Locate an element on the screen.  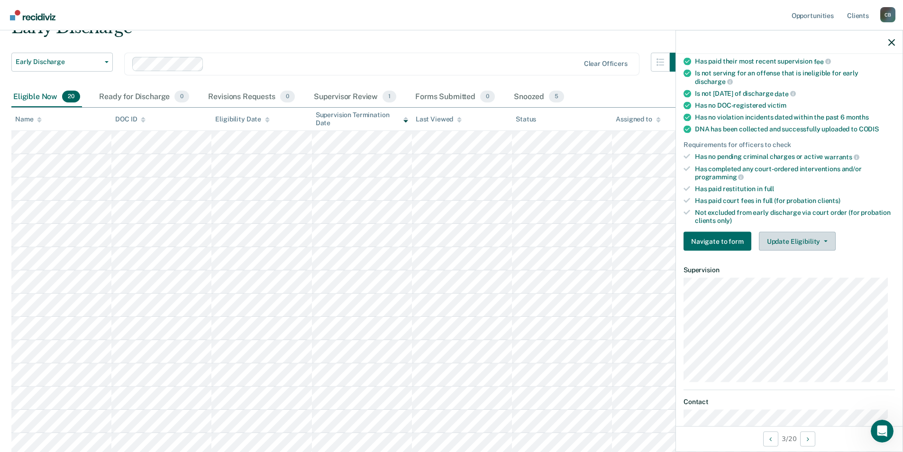
div: Status is located at coordinates (526, 119).